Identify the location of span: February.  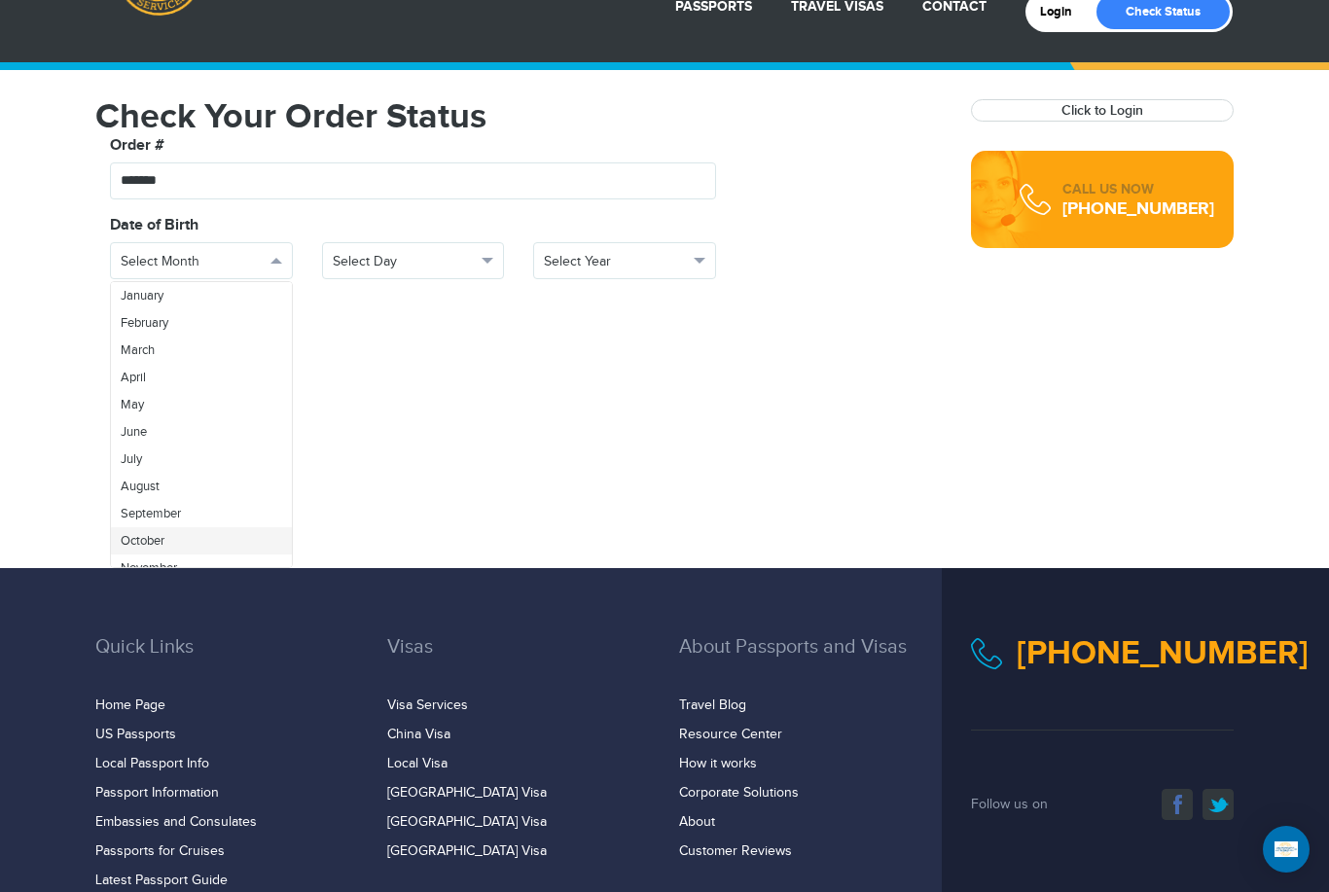
(144, 323).